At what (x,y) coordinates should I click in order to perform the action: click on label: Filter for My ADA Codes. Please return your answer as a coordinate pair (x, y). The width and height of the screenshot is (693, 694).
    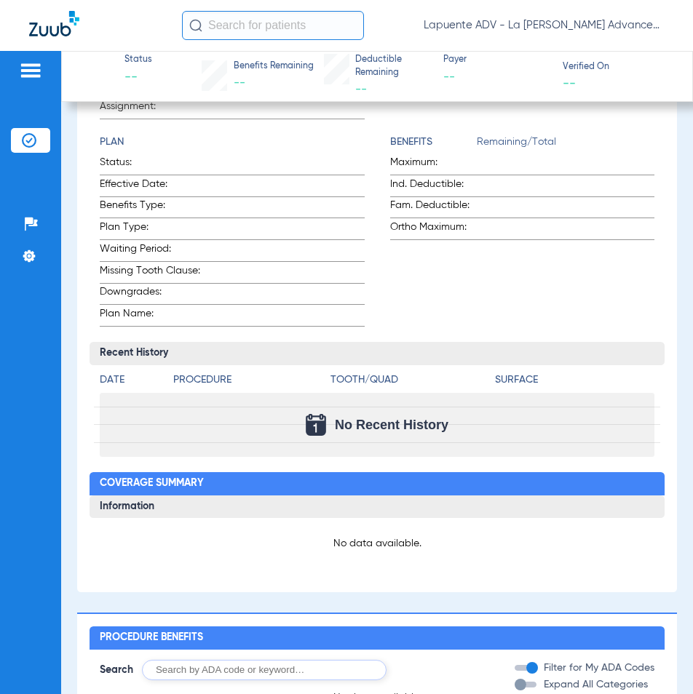
    Looking at the image, I should click on (597, 668).